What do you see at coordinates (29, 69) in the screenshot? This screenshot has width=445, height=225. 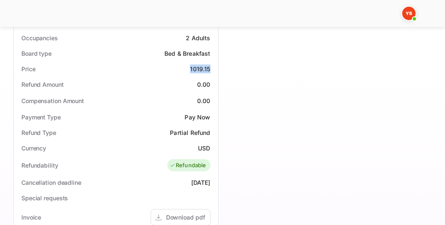 I see `div: Price` at bounding box center [29, 69].